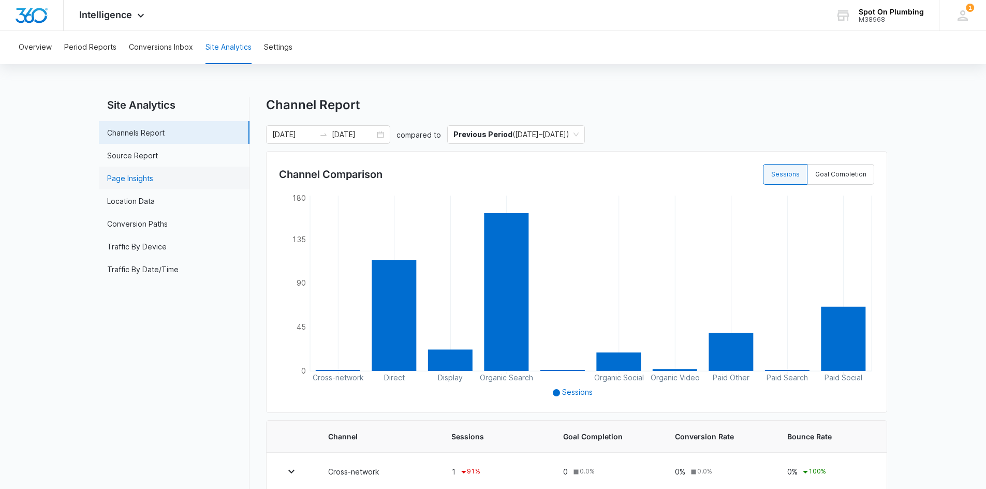  What do you see at coordinates (970, 8) in the screenshot?
I see `span: 1` at bounding box center [970, 8].